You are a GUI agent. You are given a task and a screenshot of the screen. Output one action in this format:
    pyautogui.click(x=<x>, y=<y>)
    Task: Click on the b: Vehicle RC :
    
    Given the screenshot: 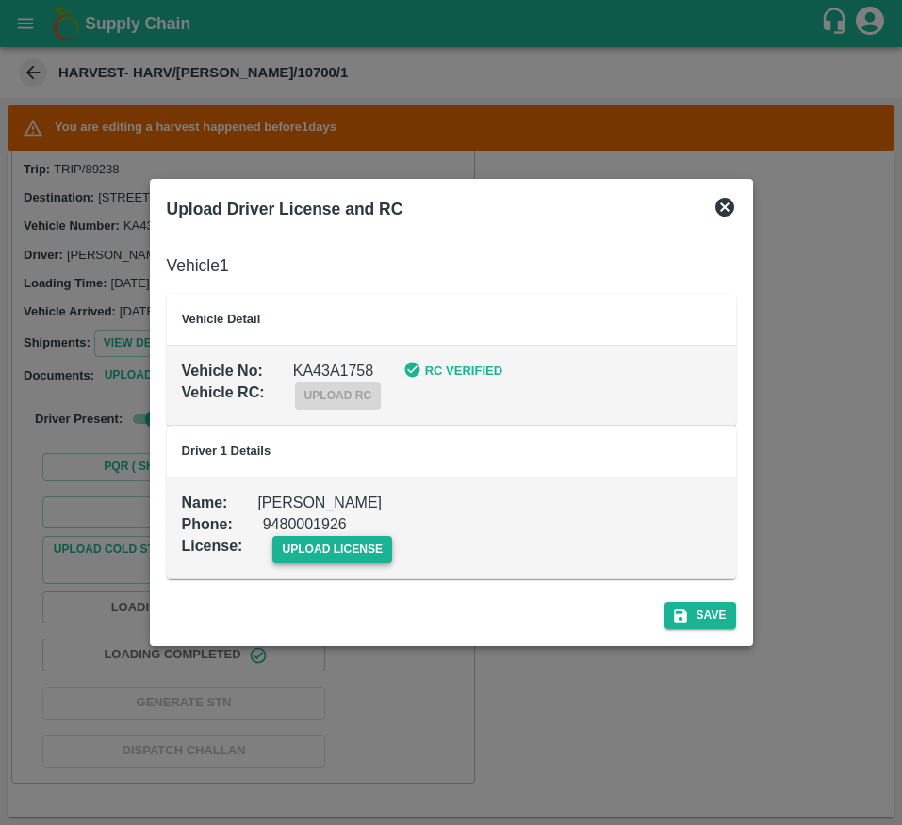 What is the action you would take?
    pyautogui.click(x=223, y=392)
    